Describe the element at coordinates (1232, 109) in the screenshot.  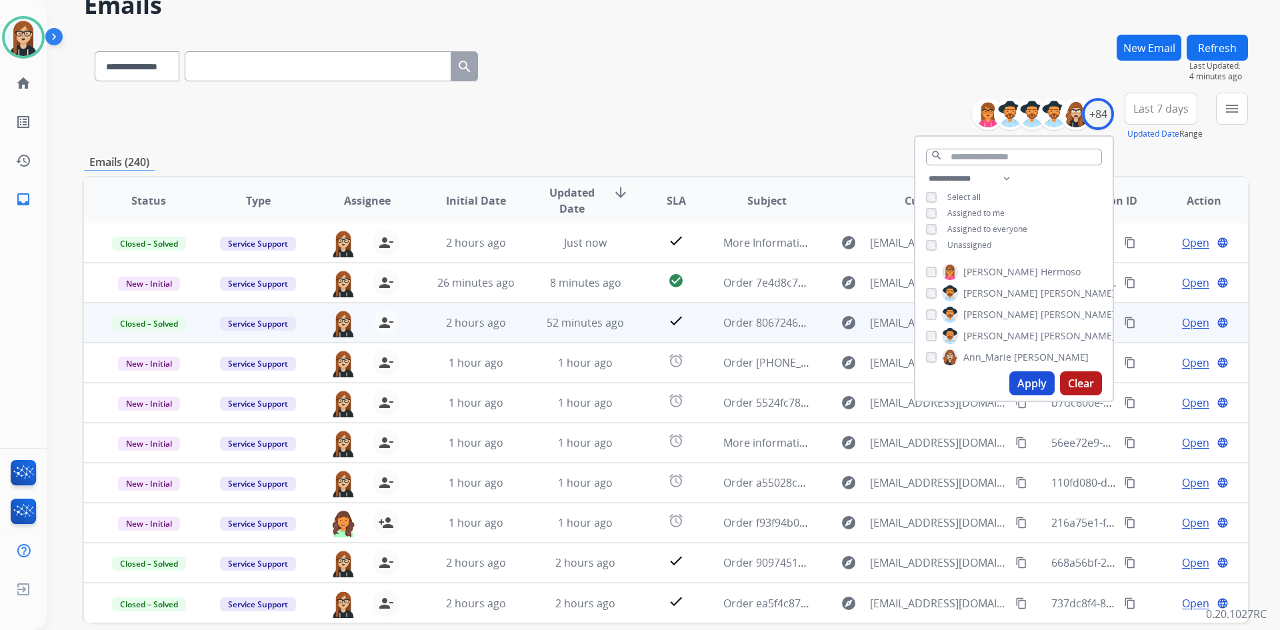
I see `mat-icon: menu` at that location.